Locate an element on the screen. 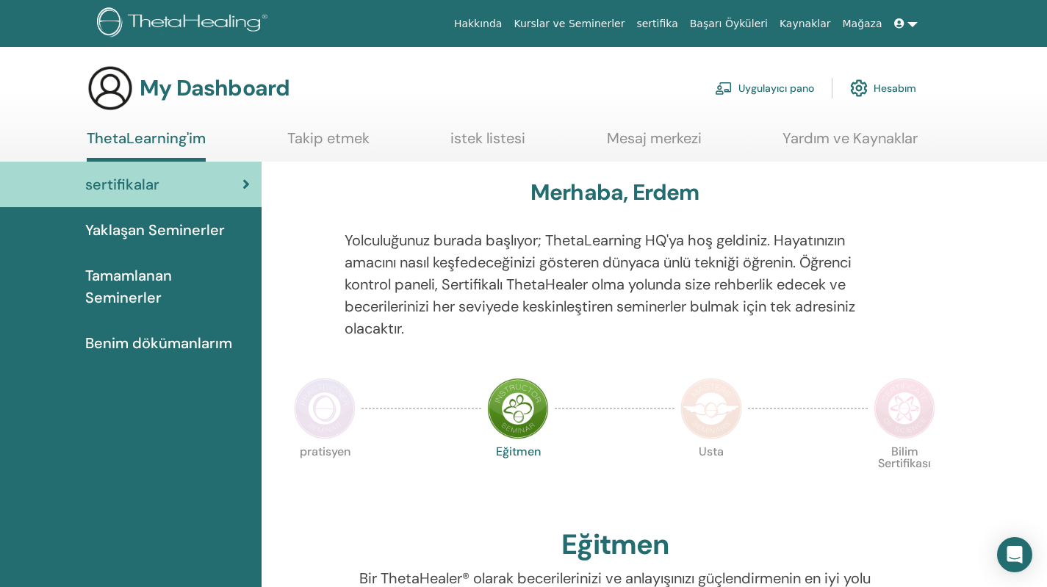 This screenshot has height=587, width=1047. span: Tamamlanan Seminerler is located at coordinates (168, 287).